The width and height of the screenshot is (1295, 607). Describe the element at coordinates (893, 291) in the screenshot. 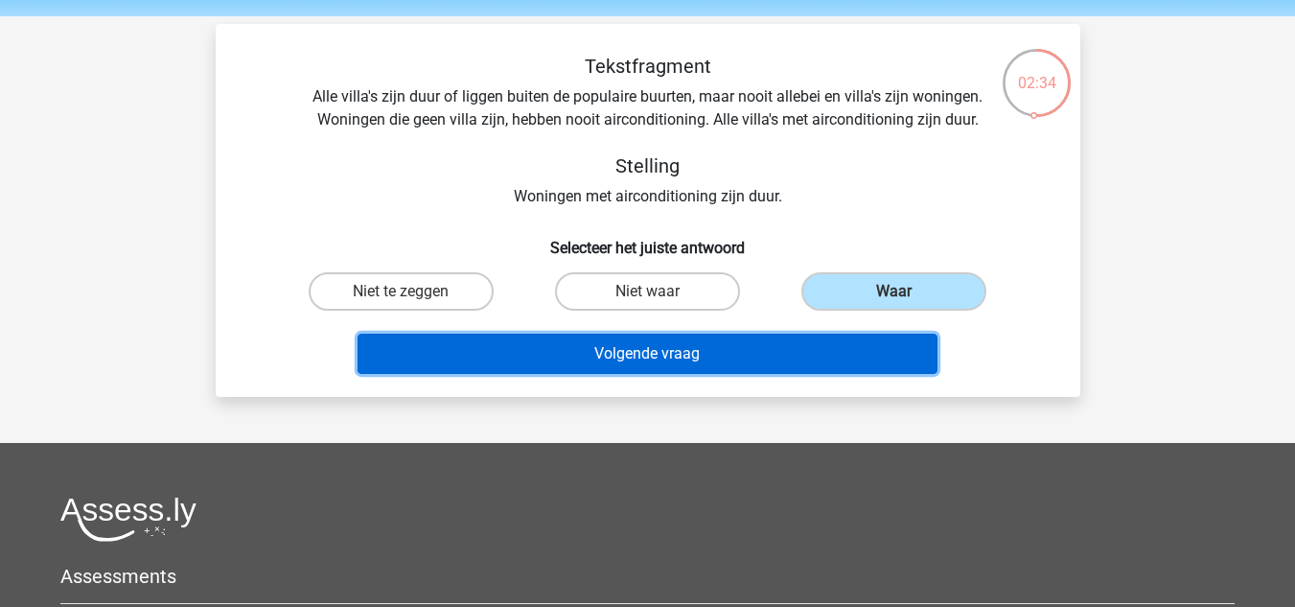

I see `label: Waar` at that location.